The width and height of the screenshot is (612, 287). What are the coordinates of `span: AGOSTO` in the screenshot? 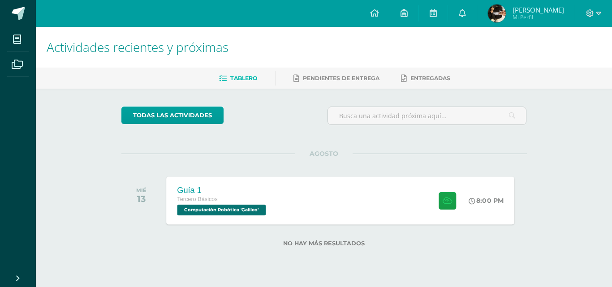 It's located at (324, 154).